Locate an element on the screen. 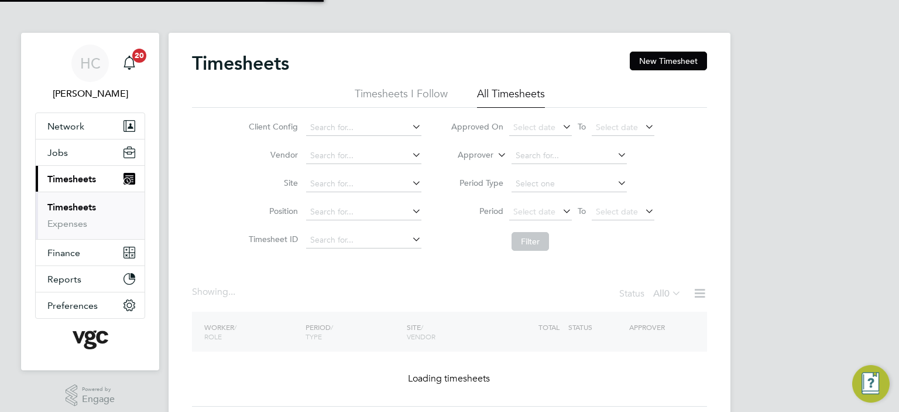 The width and height of the screenshot is (899, 412). span: Reports is located at coordinates (64, 279).